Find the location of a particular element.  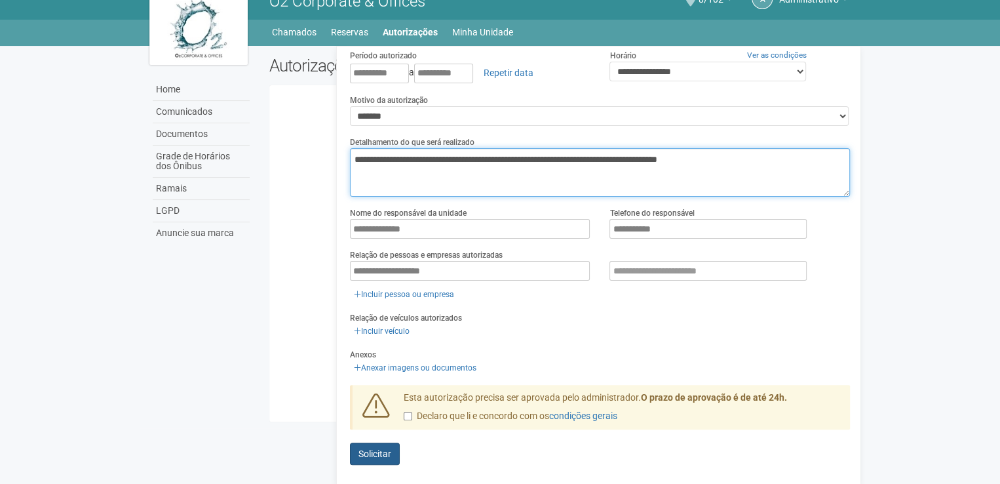

a: condições gerais is located at coordinates (583, 416).